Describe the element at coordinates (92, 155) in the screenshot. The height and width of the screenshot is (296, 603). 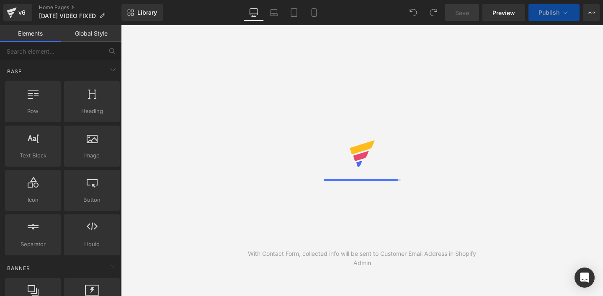
I see `span: Image` at that location.